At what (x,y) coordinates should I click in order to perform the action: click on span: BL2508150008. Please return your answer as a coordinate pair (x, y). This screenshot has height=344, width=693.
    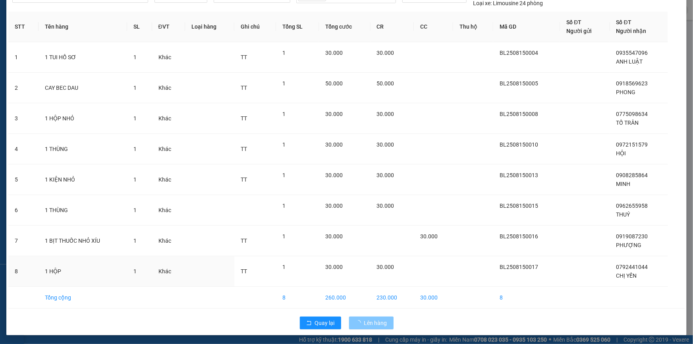
    Looking at the image, I should click on (519, 114).